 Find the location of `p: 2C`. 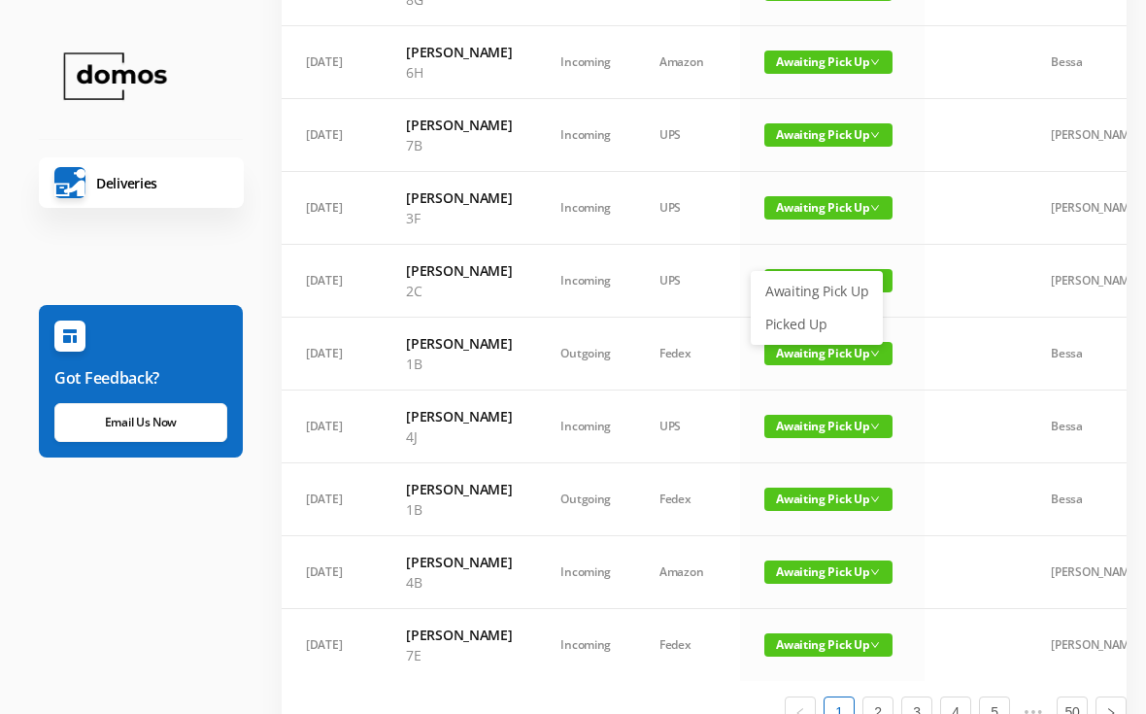

p: 2C is located at coordinates (458, 290).